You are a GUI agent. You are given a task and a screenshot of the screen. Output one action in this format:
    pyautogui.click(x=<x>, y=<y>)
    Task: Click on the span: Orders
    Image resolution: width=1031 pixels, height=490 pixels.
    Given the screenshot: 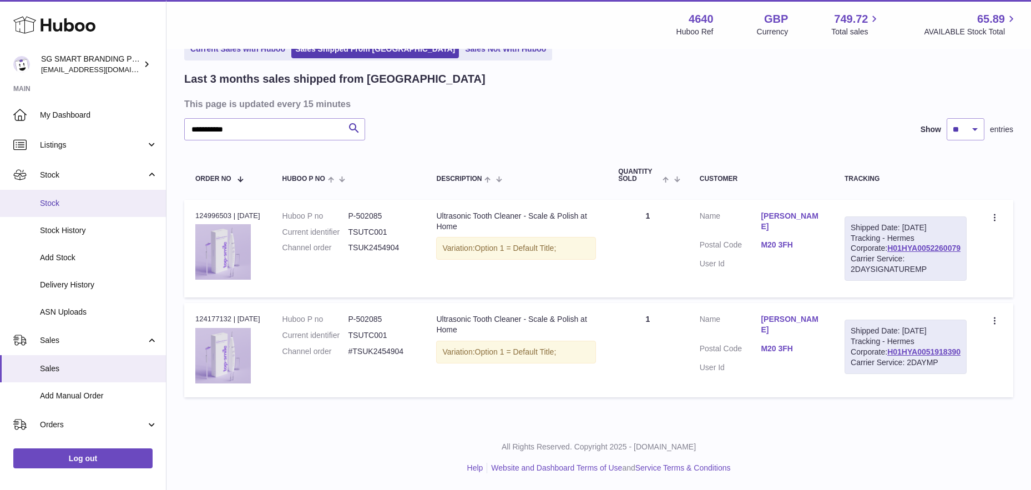 What is the action you would take?
    pyautogui.click(x=93, y=425)
    